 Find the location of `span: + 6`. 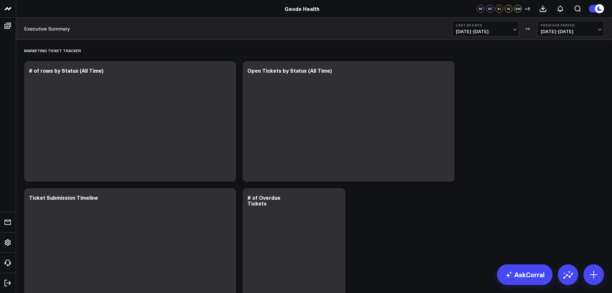

span: + 6 is located at coordinates (527, 9).